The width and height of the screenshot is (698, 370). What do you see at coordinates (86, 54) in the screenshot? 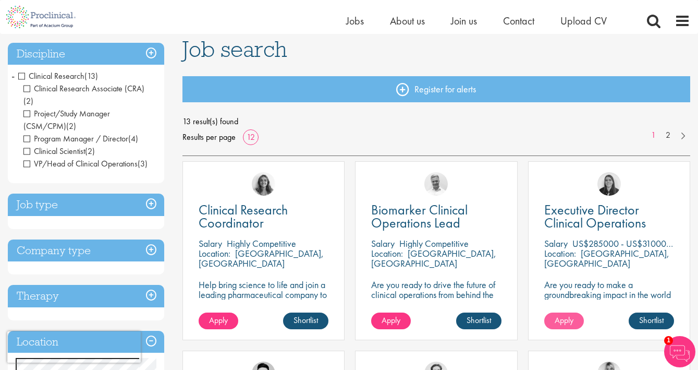
I see `h3: Discipline` at bounding box center [86, 54].